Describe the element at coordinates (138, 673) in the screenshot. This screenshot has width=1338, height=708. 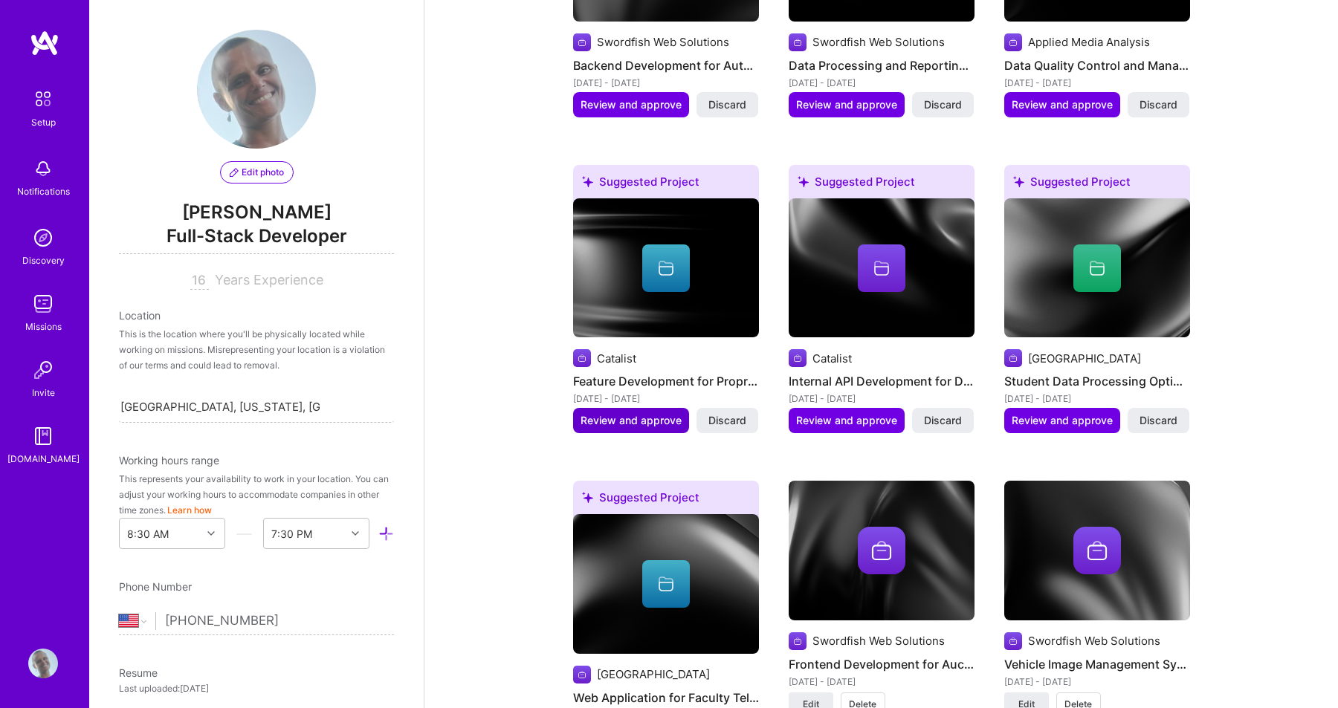
I see `span: Resume` at that location.